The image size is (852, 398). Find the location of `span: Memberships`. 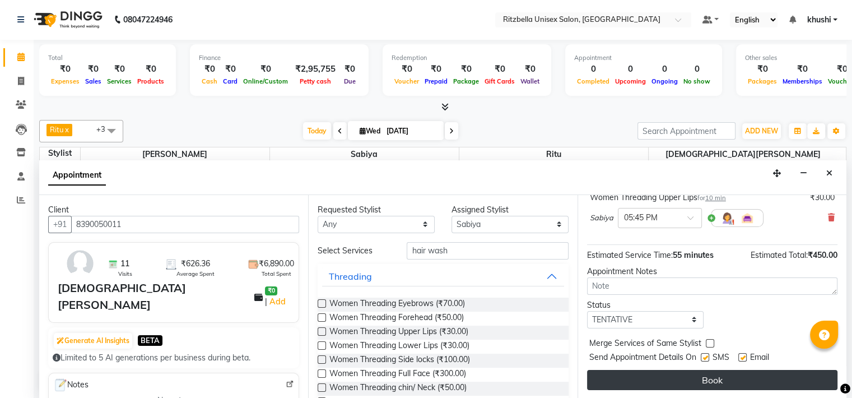

span: Memberships is located at coordinates (802, 81).